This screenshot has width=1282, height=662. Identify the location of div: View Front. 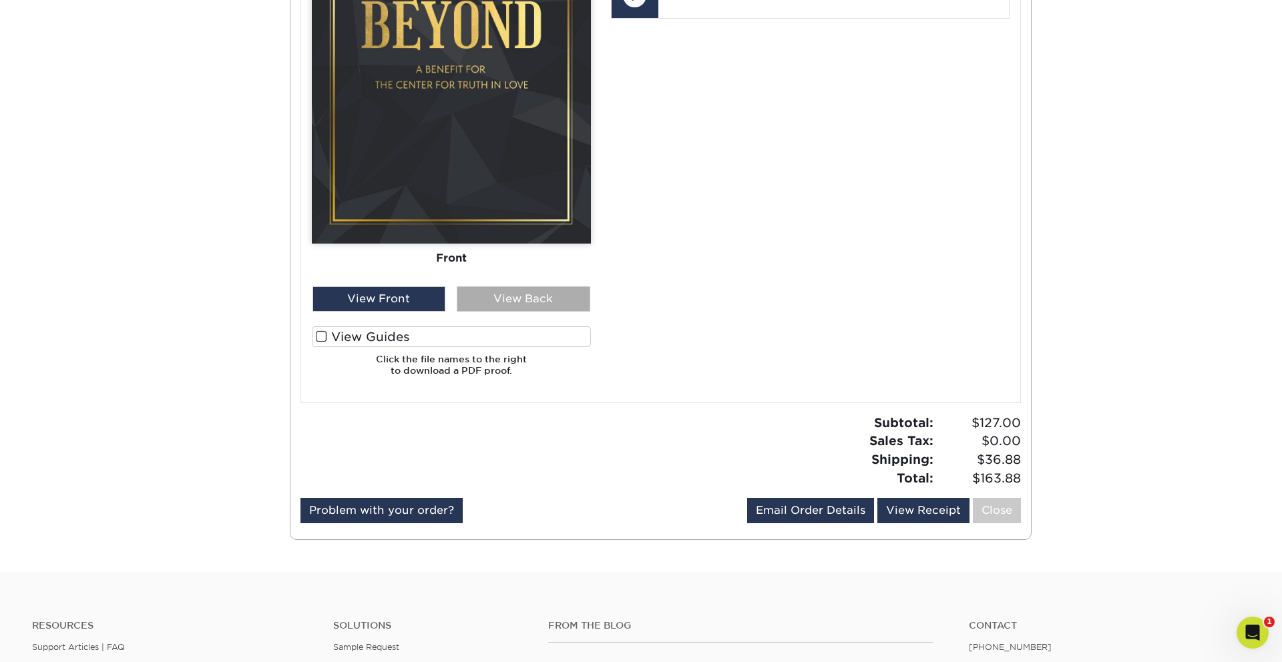
(379, 299).